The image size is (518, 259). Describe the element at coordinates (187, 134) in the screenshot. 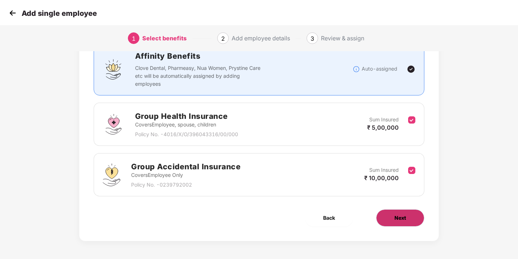

I see `p: Policy No. - 4016/X/O/396043316/00/000` at that location.